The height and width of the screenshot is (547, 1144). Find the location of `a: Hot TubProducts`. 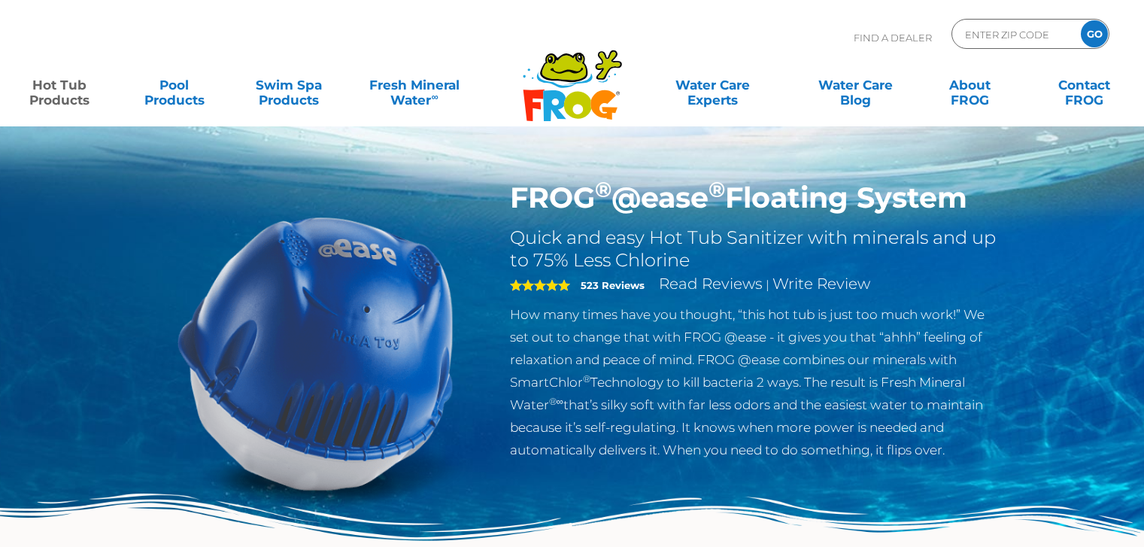

a: Hot TubProducts is located at coordinates (59, 85).